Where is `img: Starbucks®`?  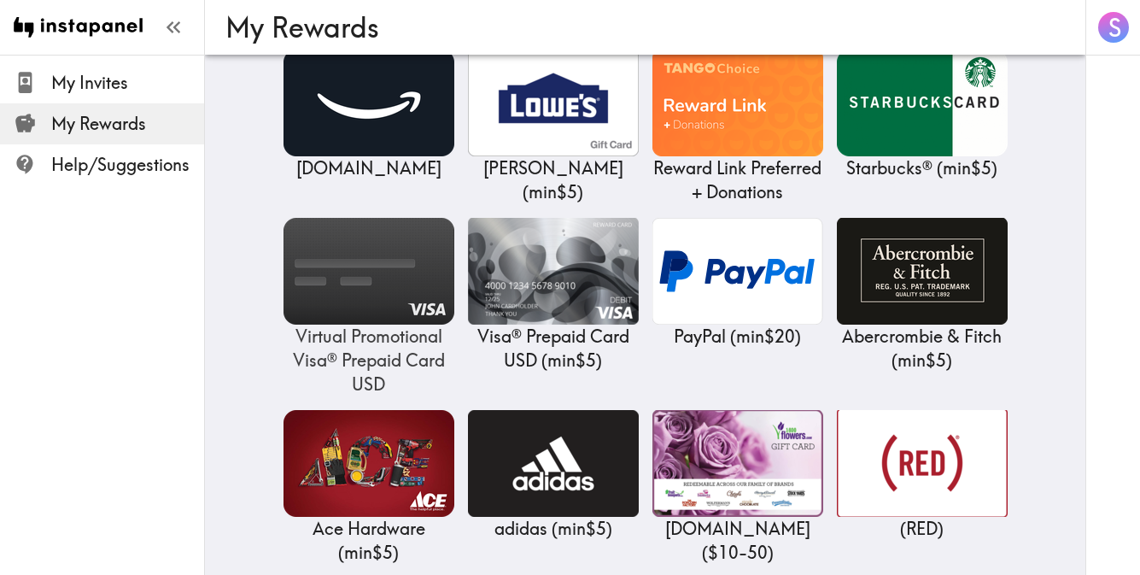
img: Starbucks® is located at coordinates (923, 103).